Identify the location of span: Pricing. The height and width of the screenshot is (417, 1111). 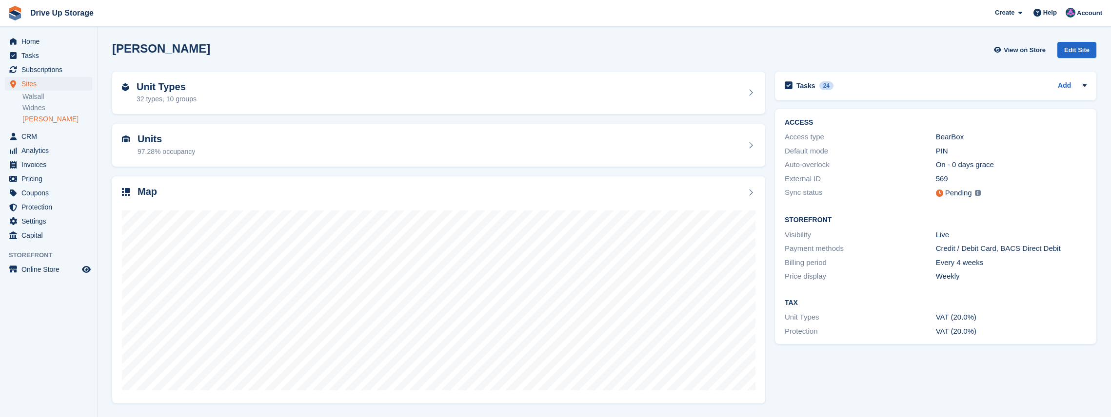
(51, 179).